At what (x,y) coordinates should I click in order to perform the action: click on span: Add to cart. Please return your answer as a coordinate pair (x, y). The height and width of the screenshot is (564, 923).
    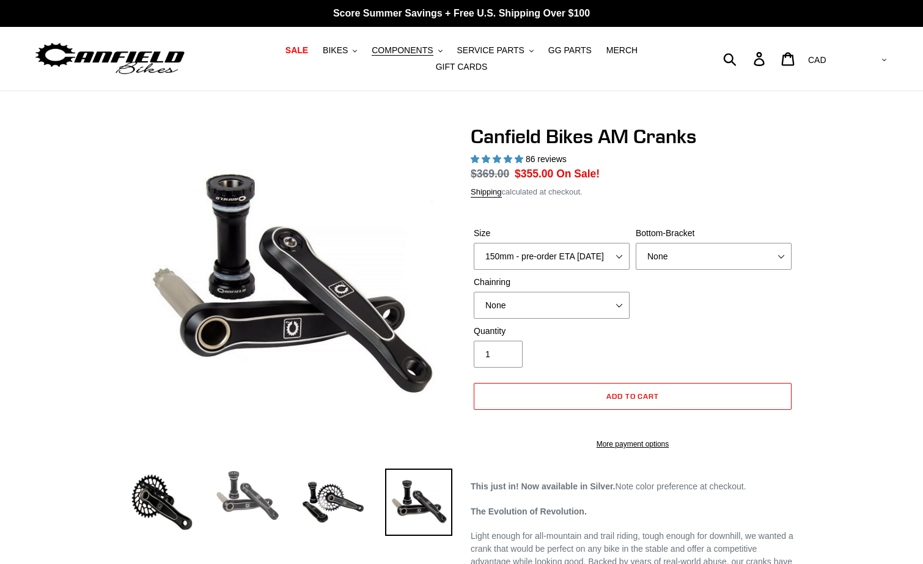
    Looking at the image, I should click on (633, 396).